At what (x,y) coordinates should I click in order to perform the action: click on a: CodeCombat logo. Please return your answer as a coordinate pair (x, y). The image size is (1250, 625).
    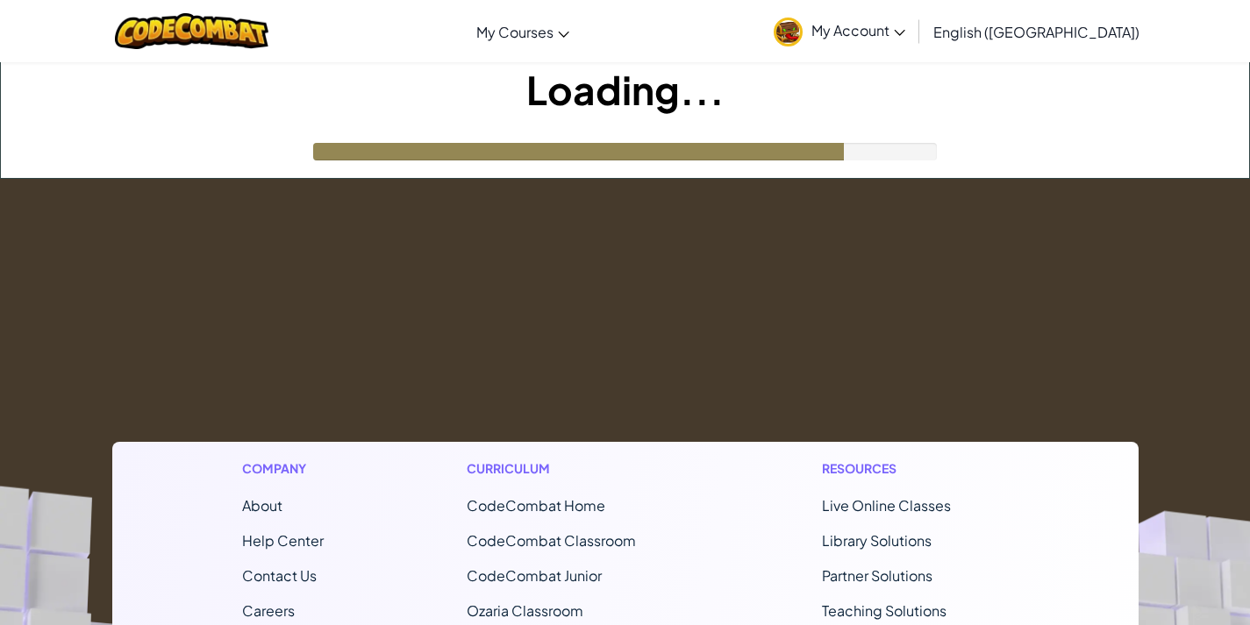
    Looking at the image, I should click on (191, 31).